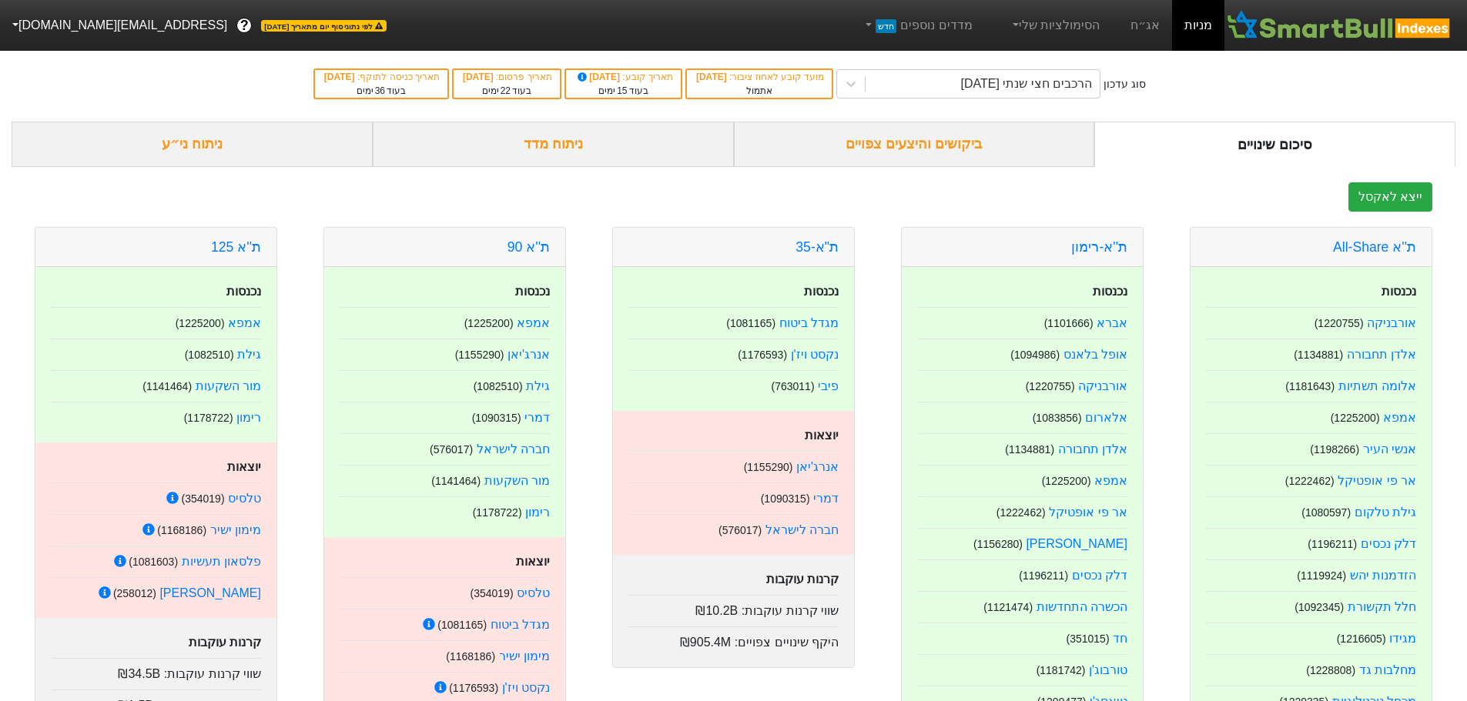  What do you see at coordinates (1390, 197) in the screenshot?
I see `button: ייצא לאקסל` at bounding box center [1390, 197].